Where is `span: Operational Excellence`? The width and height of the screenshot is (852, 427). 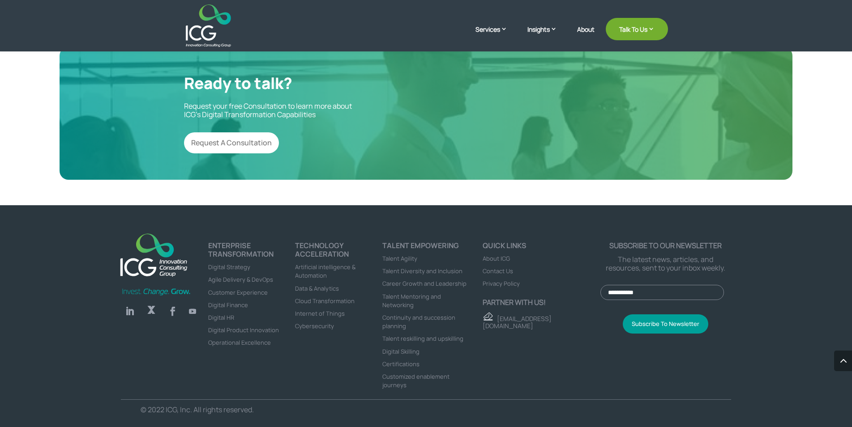 span: Operational Excellence is located at coordinates (239, 343).